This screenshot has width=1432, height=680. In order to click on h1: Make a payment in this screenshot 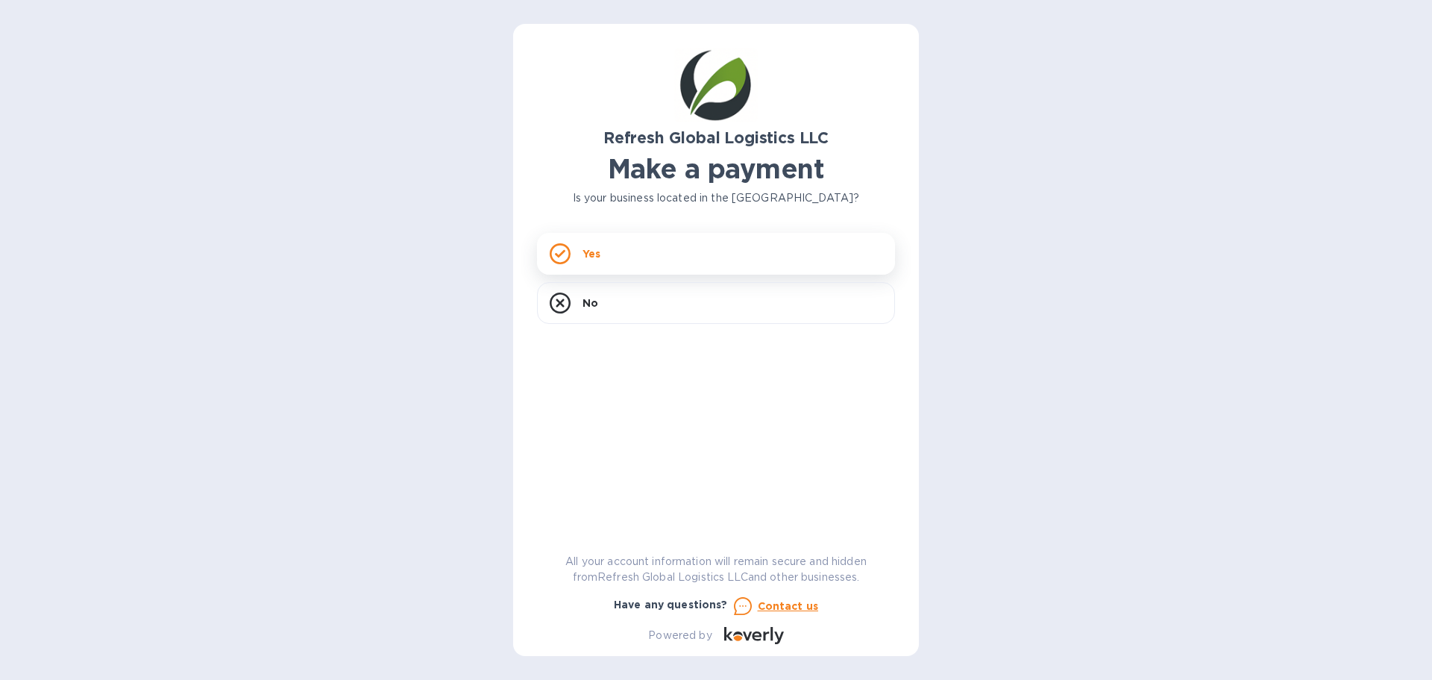, I will do `click(716, 169)`.